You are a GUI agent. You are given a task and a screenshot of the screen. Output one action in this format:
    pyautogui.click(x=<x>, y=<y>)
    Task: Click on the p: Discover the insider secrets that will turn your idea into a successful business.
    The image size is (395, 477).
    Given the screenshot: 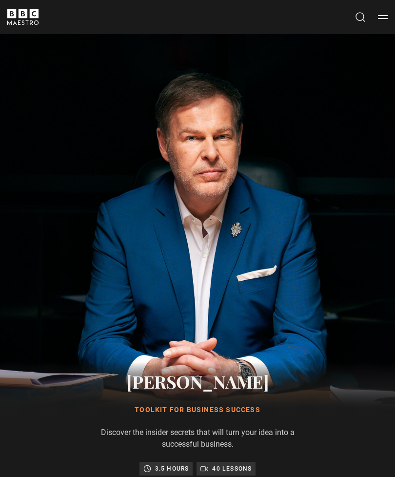 What is the action you would take?
    pyautogui.click(x=198, y=438)
    